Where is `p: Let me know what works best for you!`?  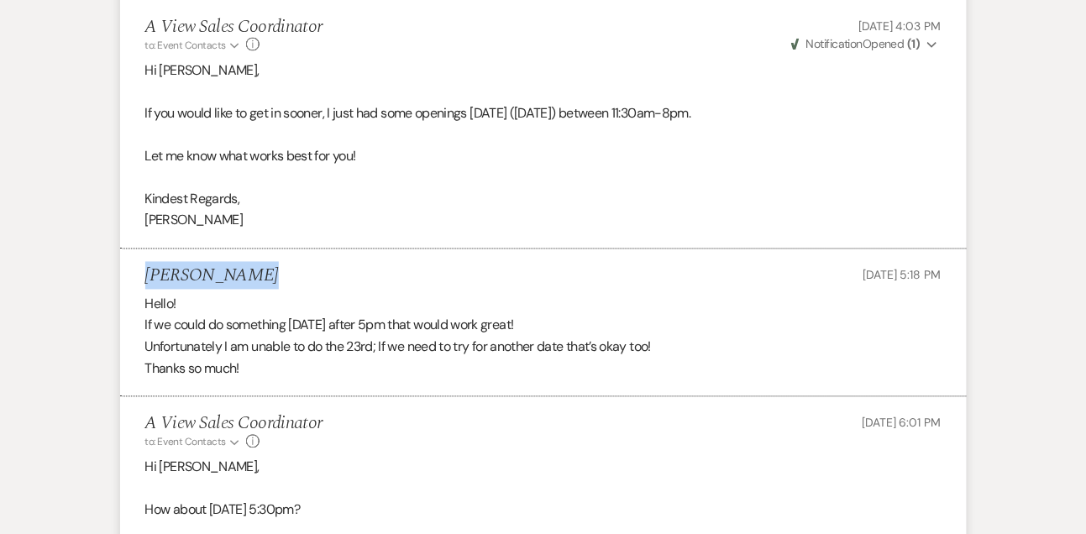 p: Let me know what works best for you! is located at coordinates (543, 157).